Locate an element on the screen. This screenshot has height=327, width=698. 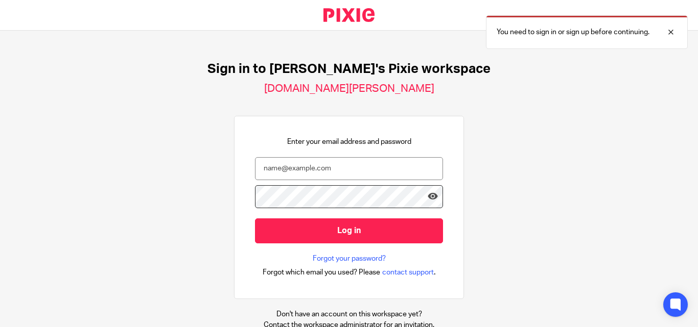
span: contact support is located at coordinates (408, 273).